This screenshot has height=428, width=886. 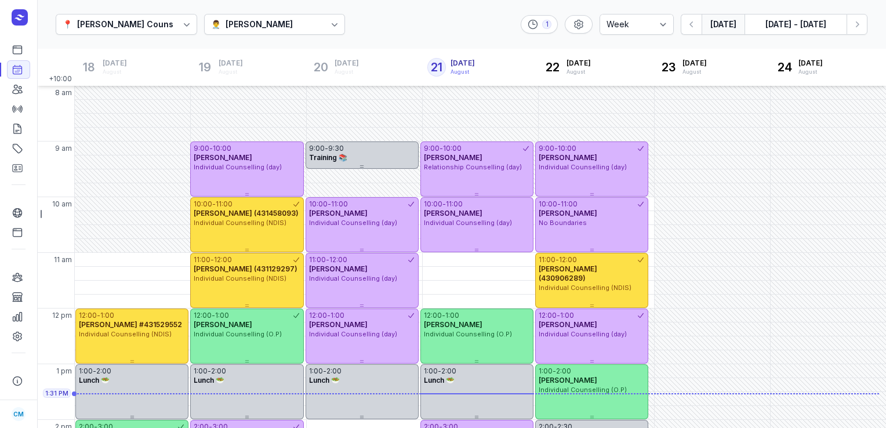 I want to click on span: Relationship Counselling (day), so click(x=472, y=167).